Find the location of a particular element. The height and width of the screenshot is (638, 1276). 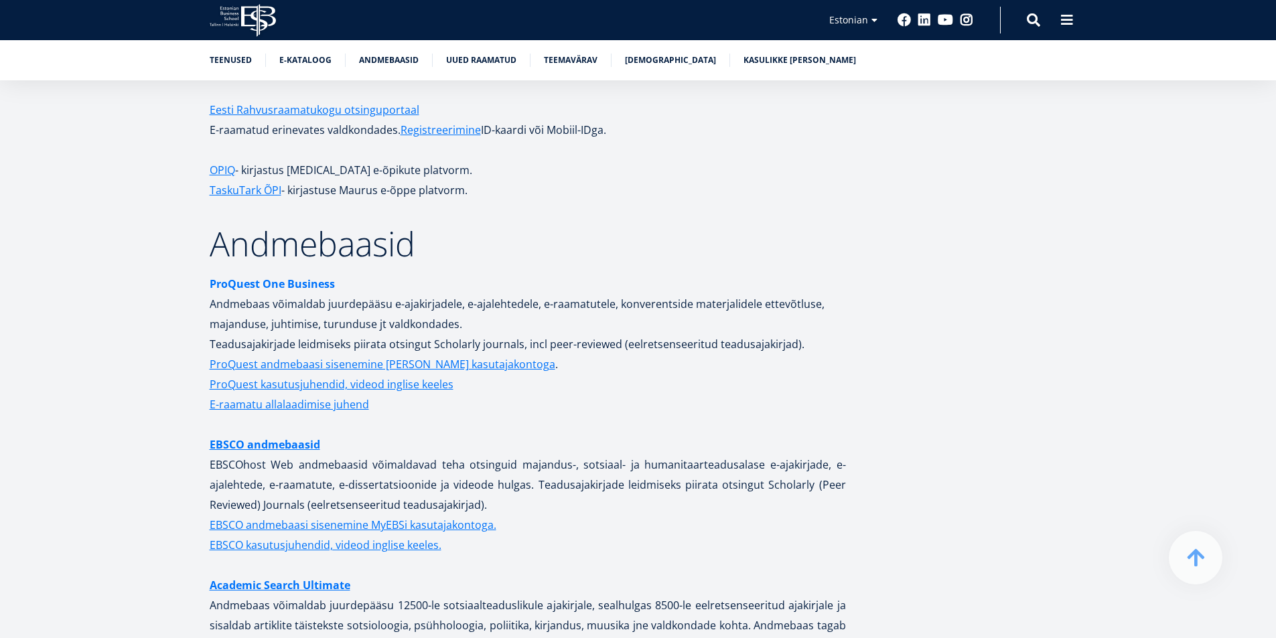

a: E-raamatu allalaadimise juhend is located at coordinates (289, 405).